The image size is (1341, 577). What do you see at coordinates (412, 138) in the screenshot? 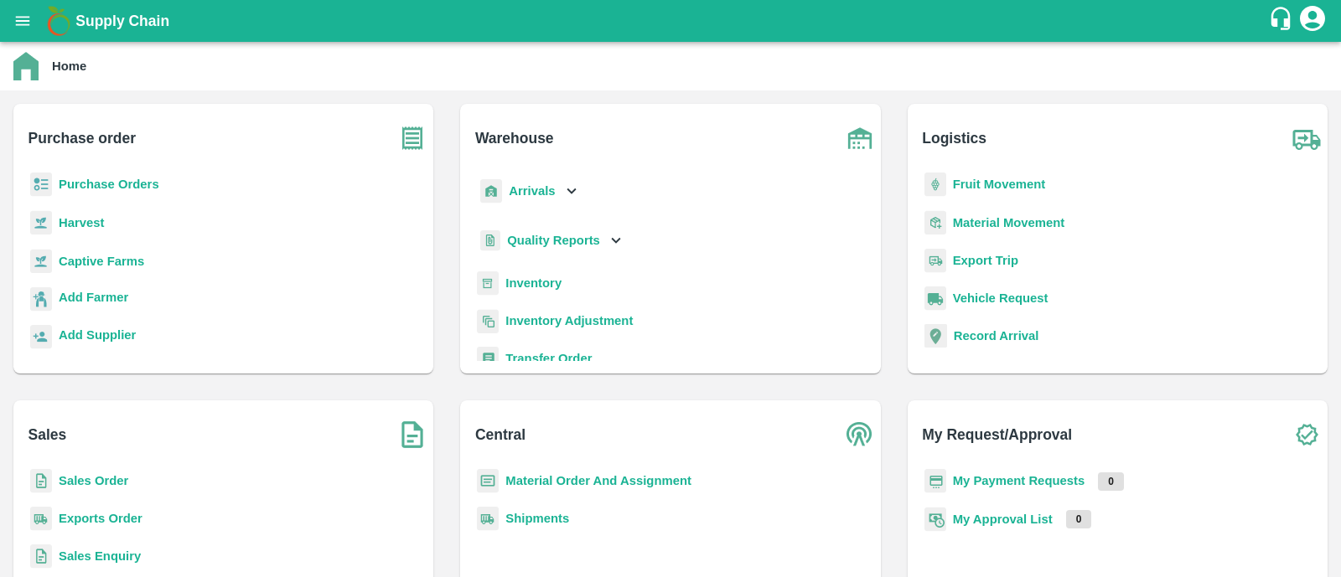
I see `img: purchase` at bounding box center [412, 138].